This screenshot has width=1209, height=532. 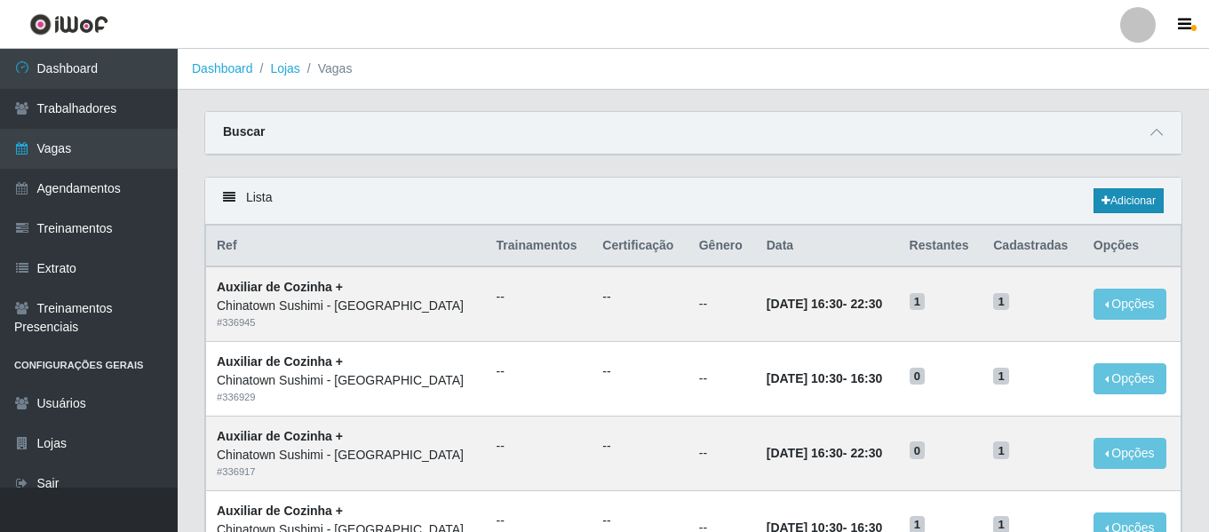 What do you see at coordinates (222, 68) in the screenshot?
I see `a: Dashboard` at bounding box center [222, 68].